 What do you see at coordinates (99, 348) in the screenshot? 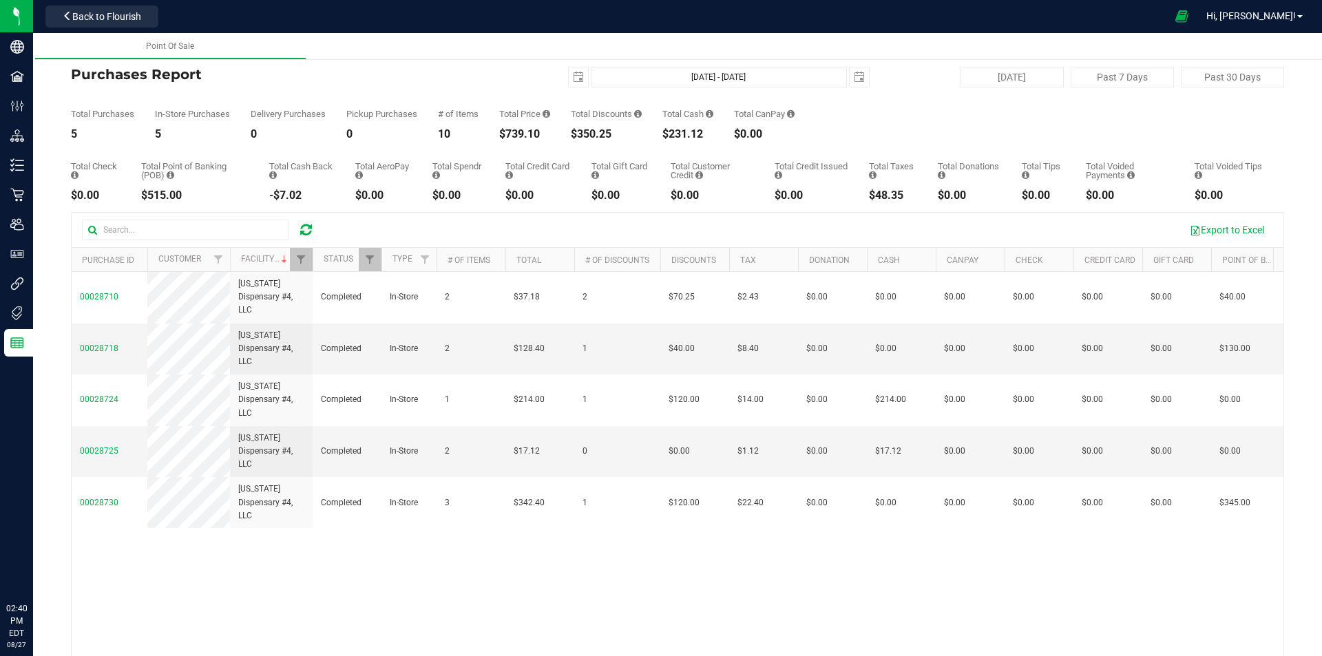
I see `span: 00028718` at bounding box center [99, 348].